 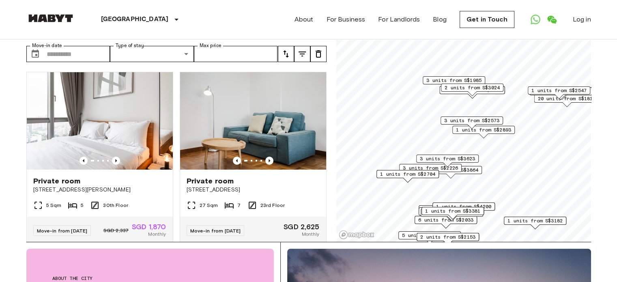 I want to click on label: Type of stay, so click(x=130, y=45).